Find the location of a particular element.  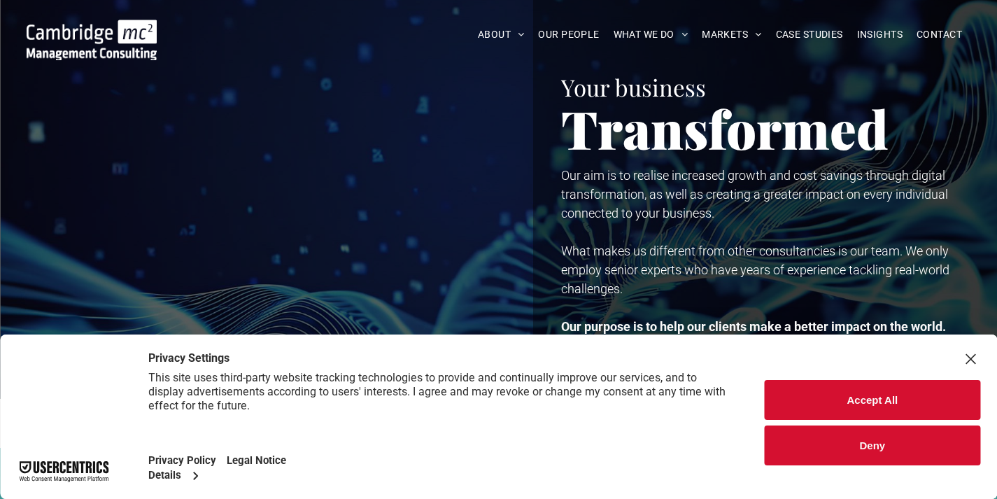

a: INSIGHTS is located at coordinates (880, 34).